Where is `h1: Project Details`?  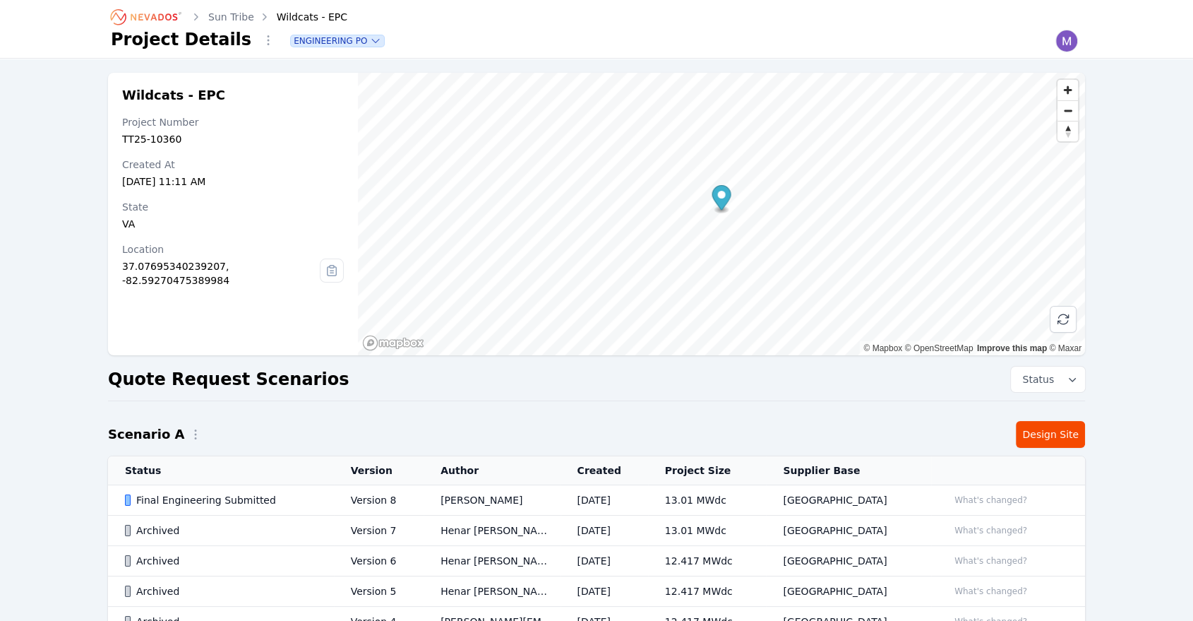
h1: Project Details is located at coordinates (181, 40).